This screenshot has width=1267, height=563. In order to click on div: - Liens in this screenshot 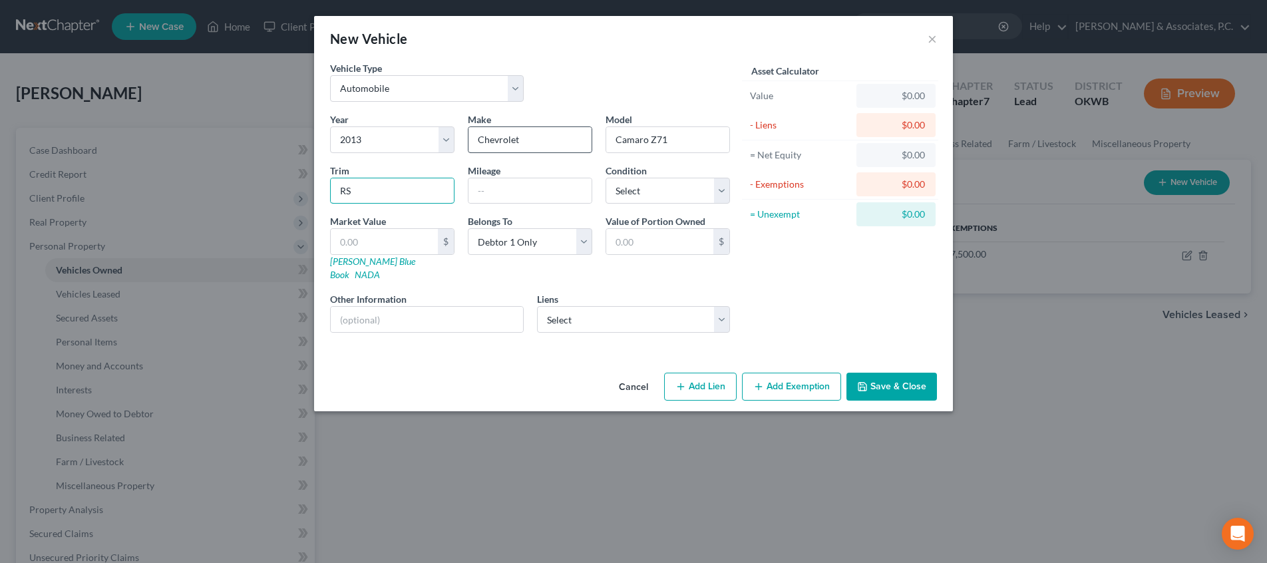, I will do `click(800, 125)`.